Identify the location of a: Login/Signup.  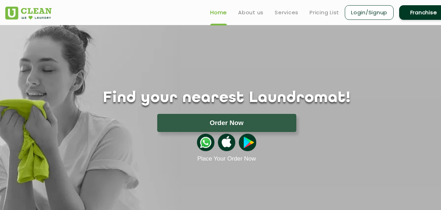
(369, 13).